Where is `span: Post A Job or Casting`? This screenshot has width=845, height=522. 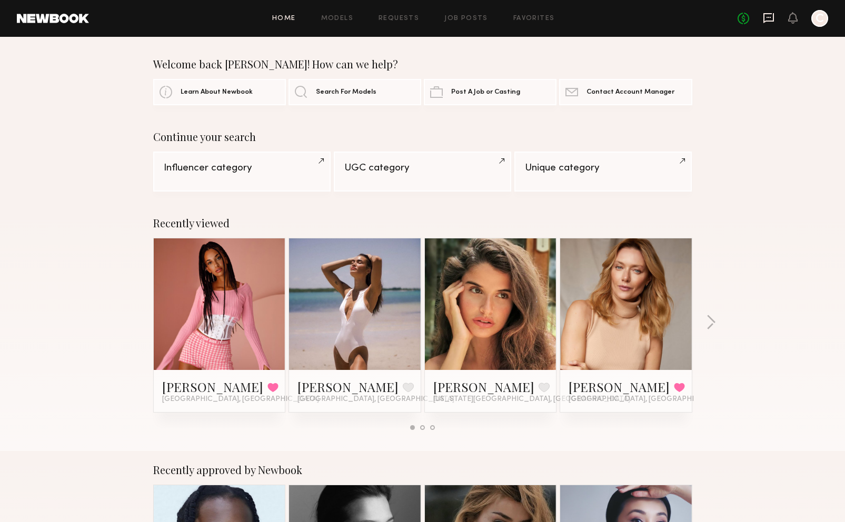 span: Post A Job or Casting is located at coordinates (485, 92).